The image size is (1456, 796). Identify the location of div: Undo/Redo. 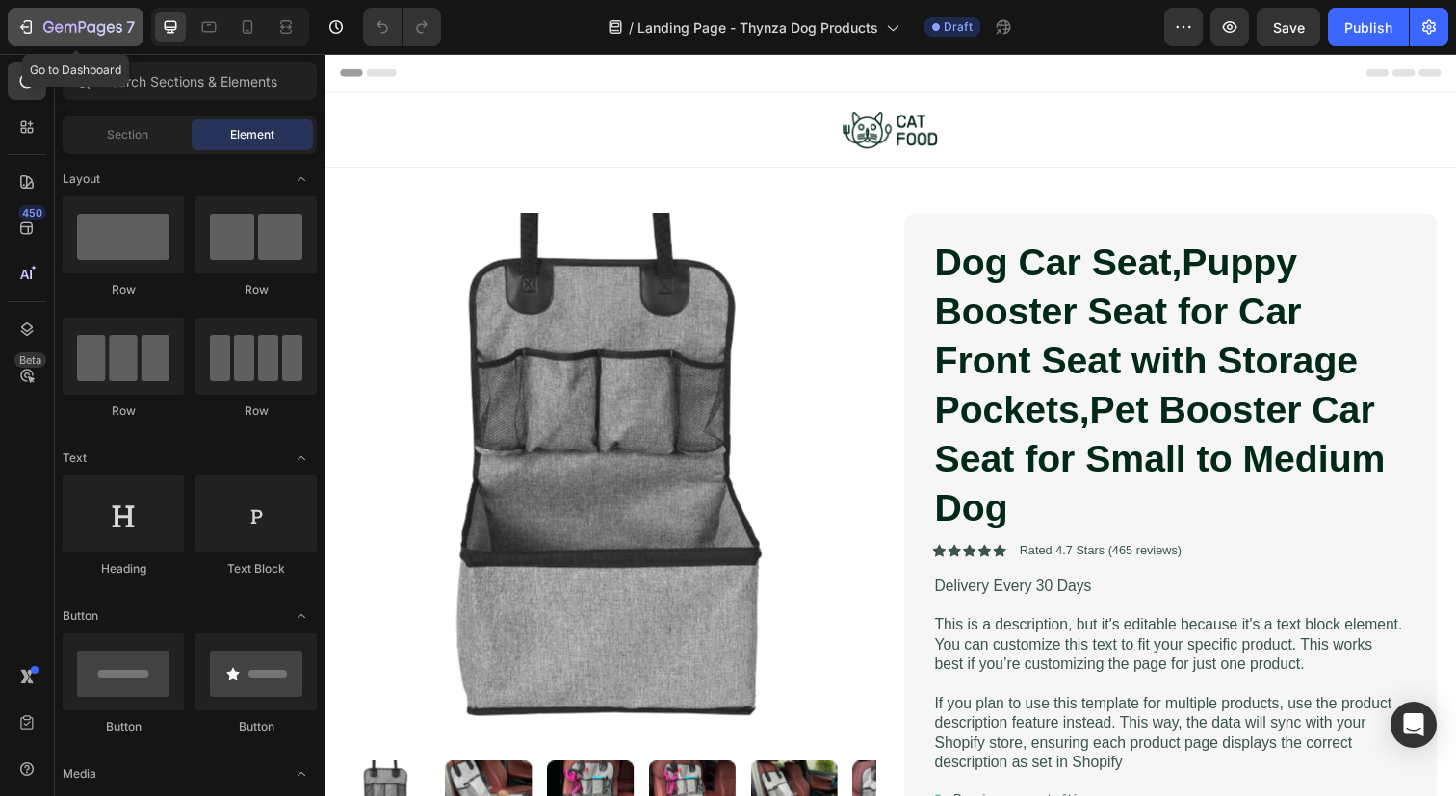
(402, 27).